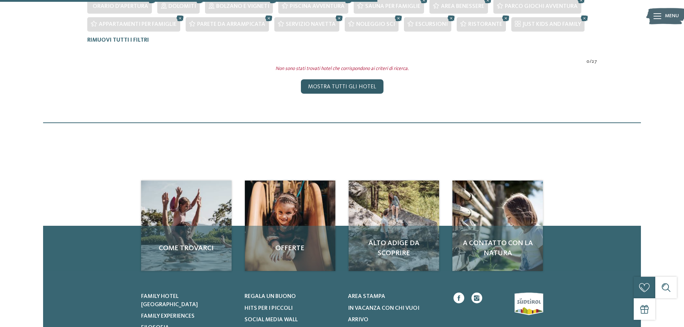  Describe the element at coordinates (463, 6) in the screenshot. I see `span: Area benessere` at that location.